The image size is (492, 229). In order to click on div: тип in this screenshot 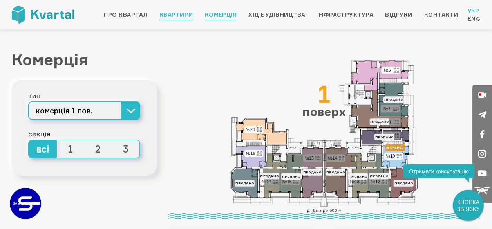, I will do `click(84, 95)`.